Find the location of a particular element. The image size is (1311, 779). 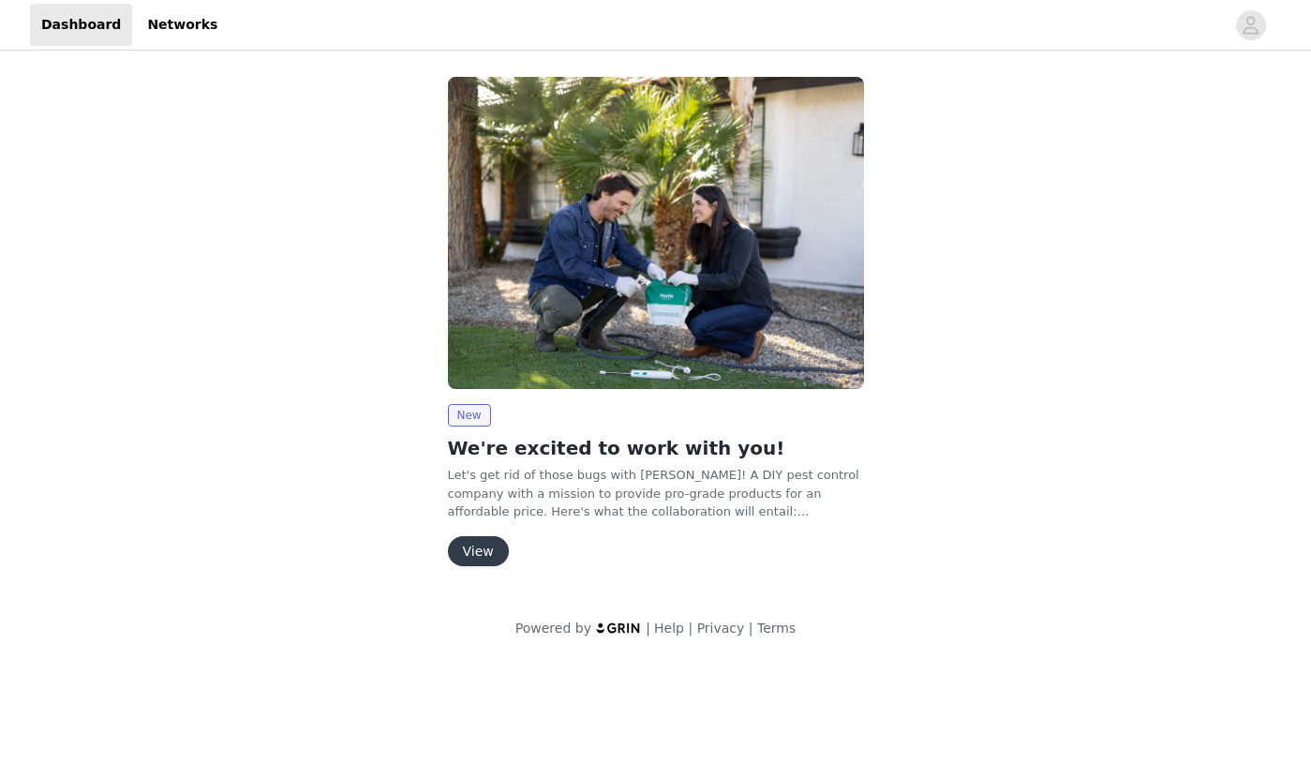

a: View is located at coordinates (478, 551).